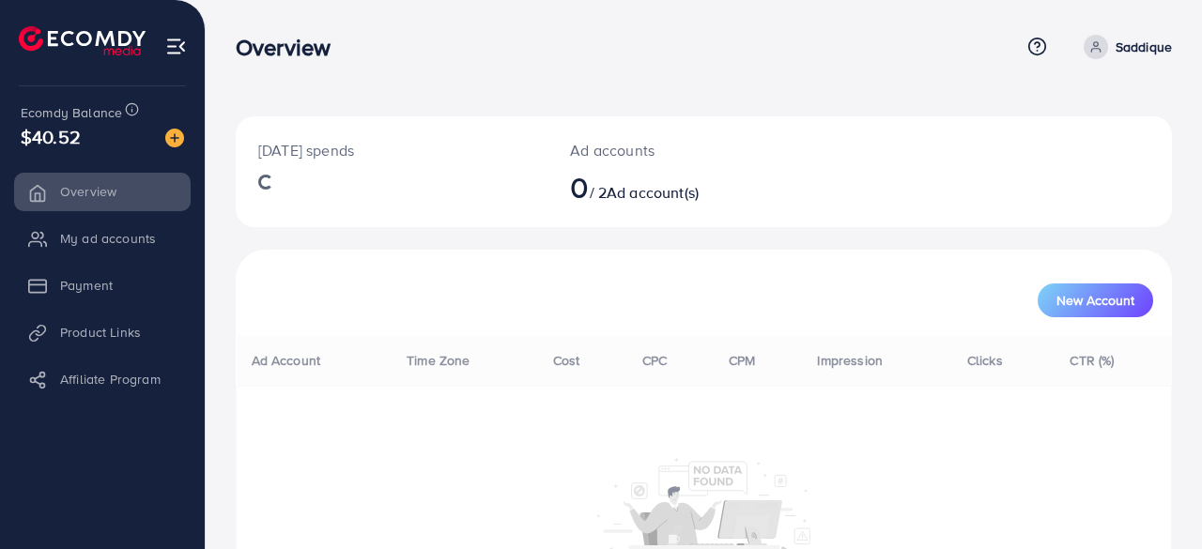 The width and height of the screenshot is (1202, 549). Describe the element at coordinates (579, 187) in the screenshot. I see `span: 0` at that location.